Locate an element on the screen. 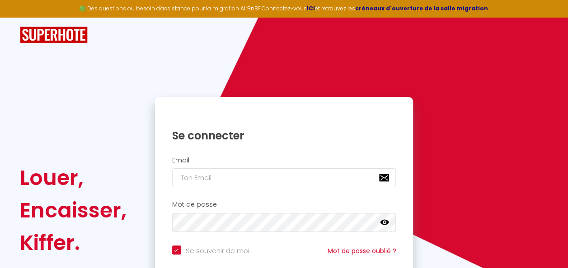  input: Ton Email is located at coordinates (284, 178).